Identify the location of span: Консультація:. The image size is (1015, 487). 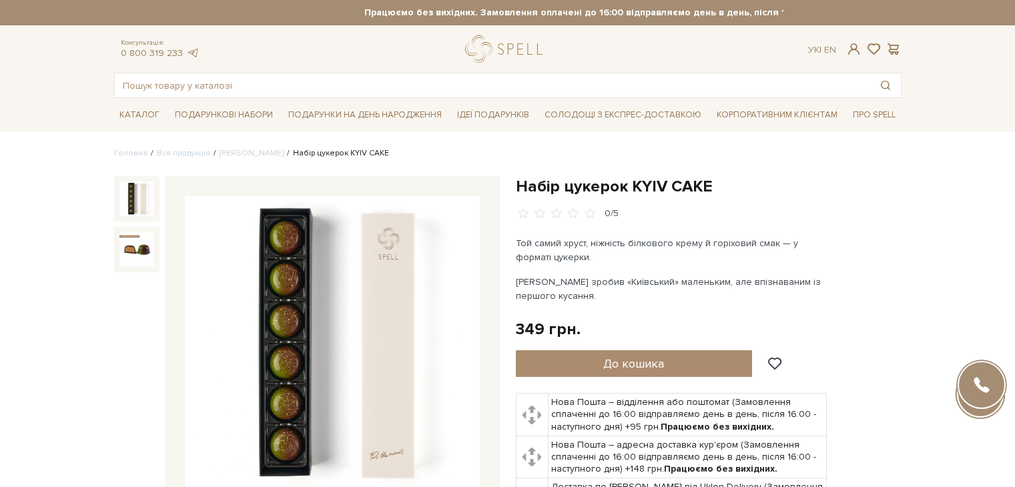
(160, 43).